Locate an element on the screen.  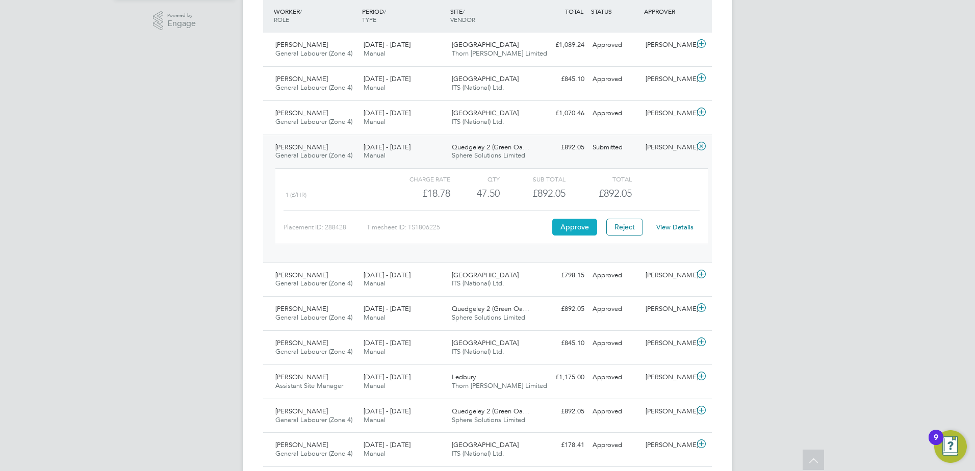
div: £1,070.46 is located at coordinates (562, 113).